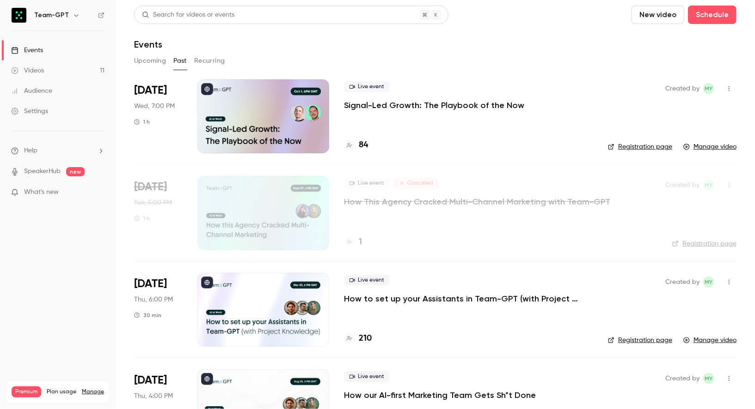  What do you see at coordinates (30, 111) in the screenshot?
I see `div: Settings` at bounding box center [30, 111].